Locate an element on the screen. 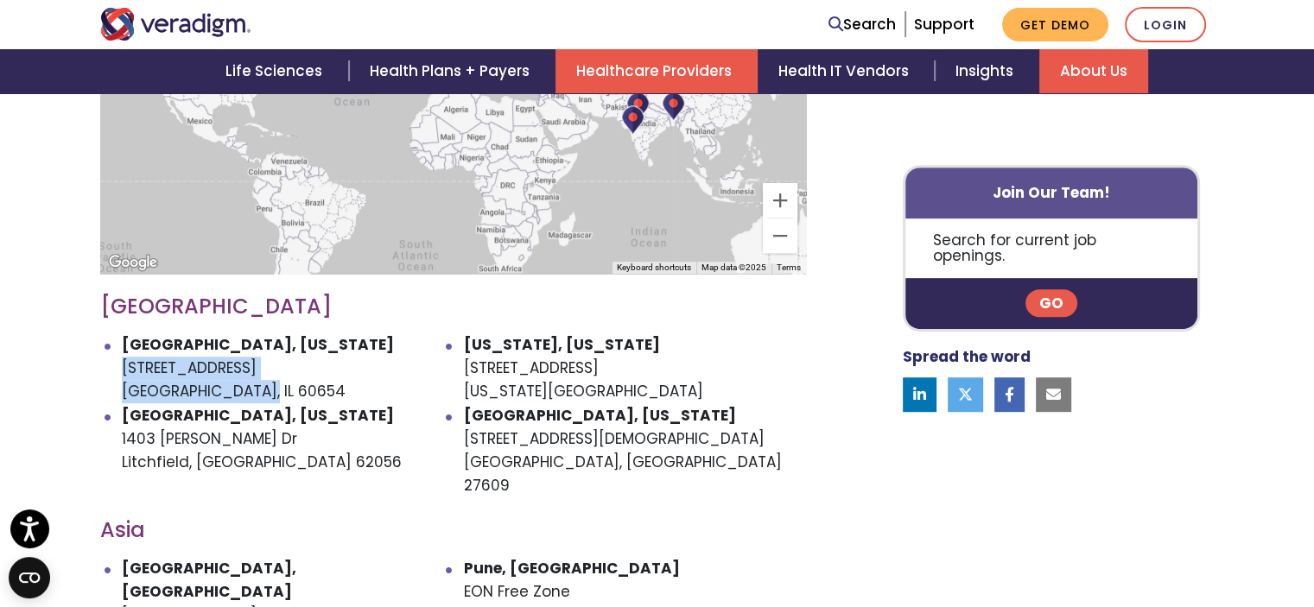 Image resolution: width=1314 pixels, height=607 pixels. a: Healthcare Providers is located at coordinates (657, 71).